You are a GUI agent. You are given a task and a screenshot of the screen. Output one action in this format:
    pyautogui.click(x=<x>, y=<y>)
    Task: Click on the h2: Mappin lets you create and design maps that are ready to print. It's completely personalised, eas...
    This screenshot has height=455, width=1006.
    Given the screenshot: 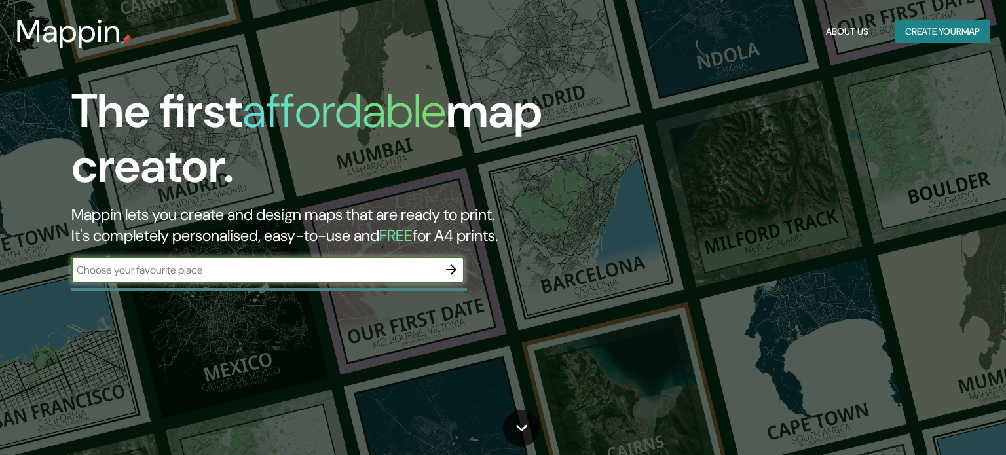 What is the action you would take?
    pyautogui.click(x=323, y=225)
    